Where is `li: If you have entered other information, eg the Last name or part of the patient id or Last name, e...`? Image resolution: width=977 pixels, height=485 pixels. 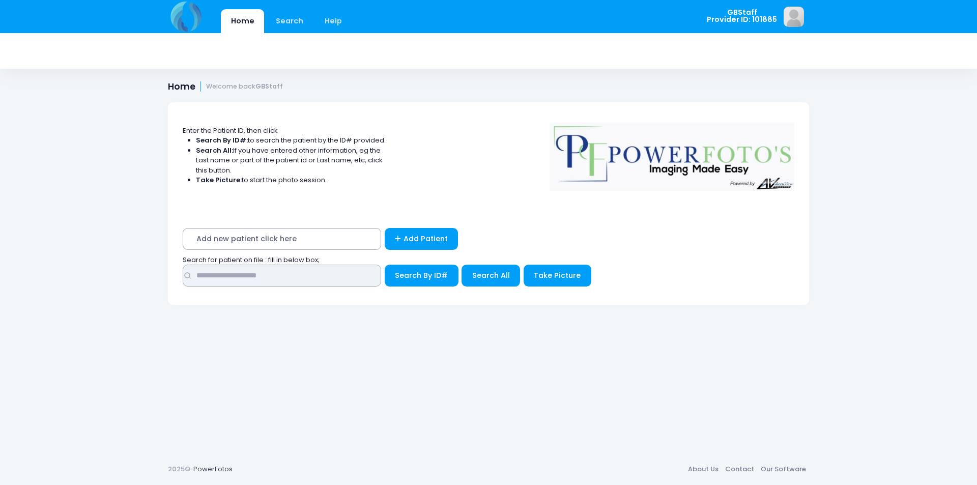 li: If you have entered other information, eg the Last name or part of the patient id or Last name, e... is located at coordinates (291, 160).